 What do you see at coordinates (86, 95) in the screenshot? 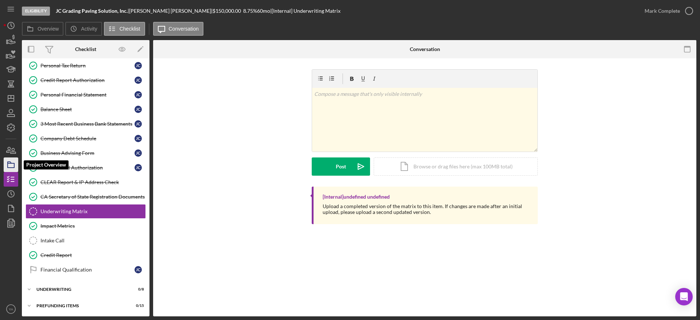
I see `a: Personal Financial StatementJC` at bounding box center [86, 95].